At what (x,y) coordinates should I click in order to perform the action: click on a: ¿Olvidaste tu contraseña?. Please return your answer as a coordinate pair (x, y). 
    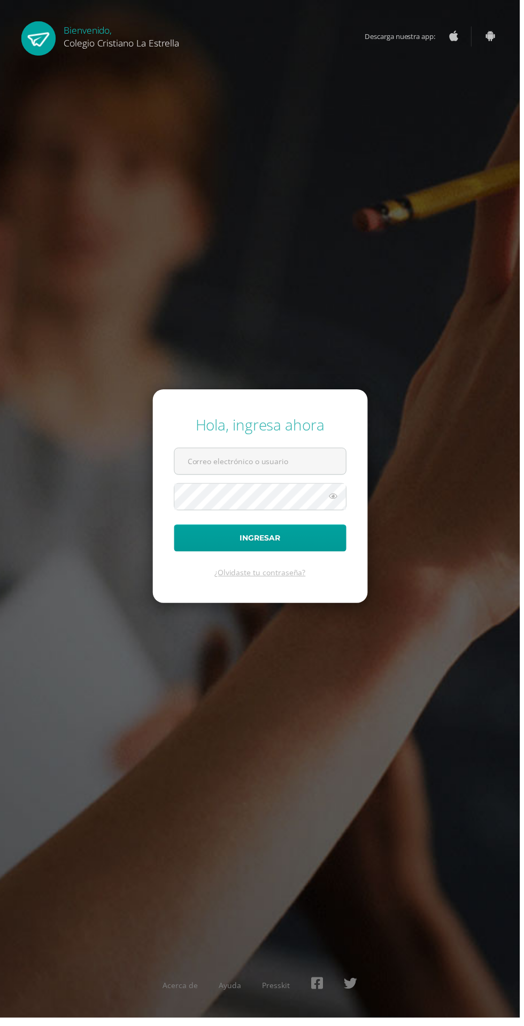
    Looking at the image, I should click on (262, 577).